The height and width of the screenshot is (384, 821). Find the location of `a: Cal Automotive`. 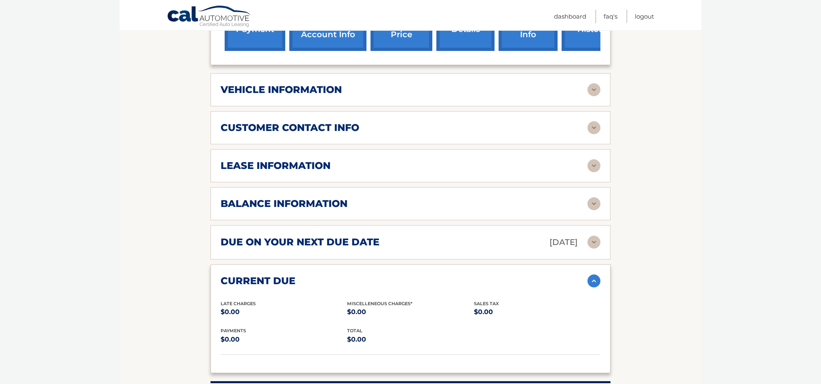

a: Cal Automotive is located at coordinates (209, 17).